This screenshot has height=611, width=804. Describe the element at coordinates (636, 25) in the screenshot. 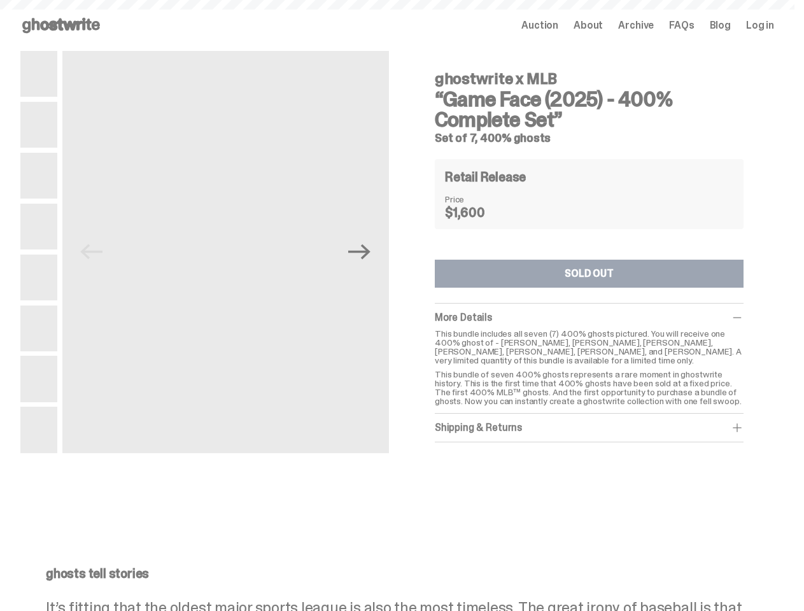

I see `span: Archive` at that location.